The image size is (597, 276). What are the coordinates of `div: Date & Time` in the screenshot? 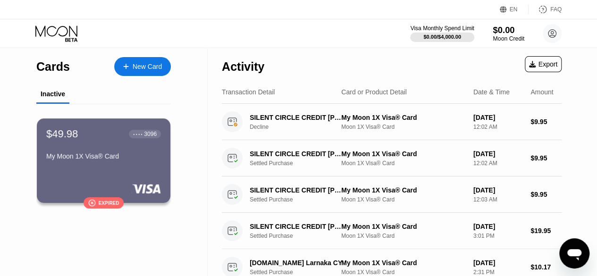 It's located at (491, 92).